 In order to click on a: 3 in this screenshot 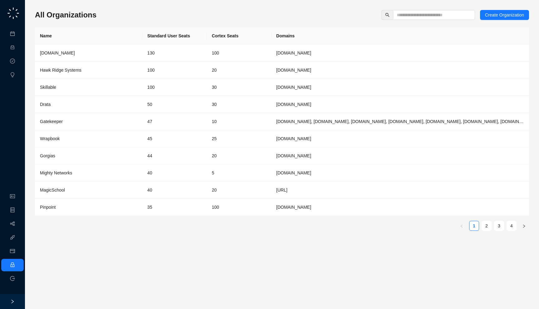, I will do `click(499, 226)`.